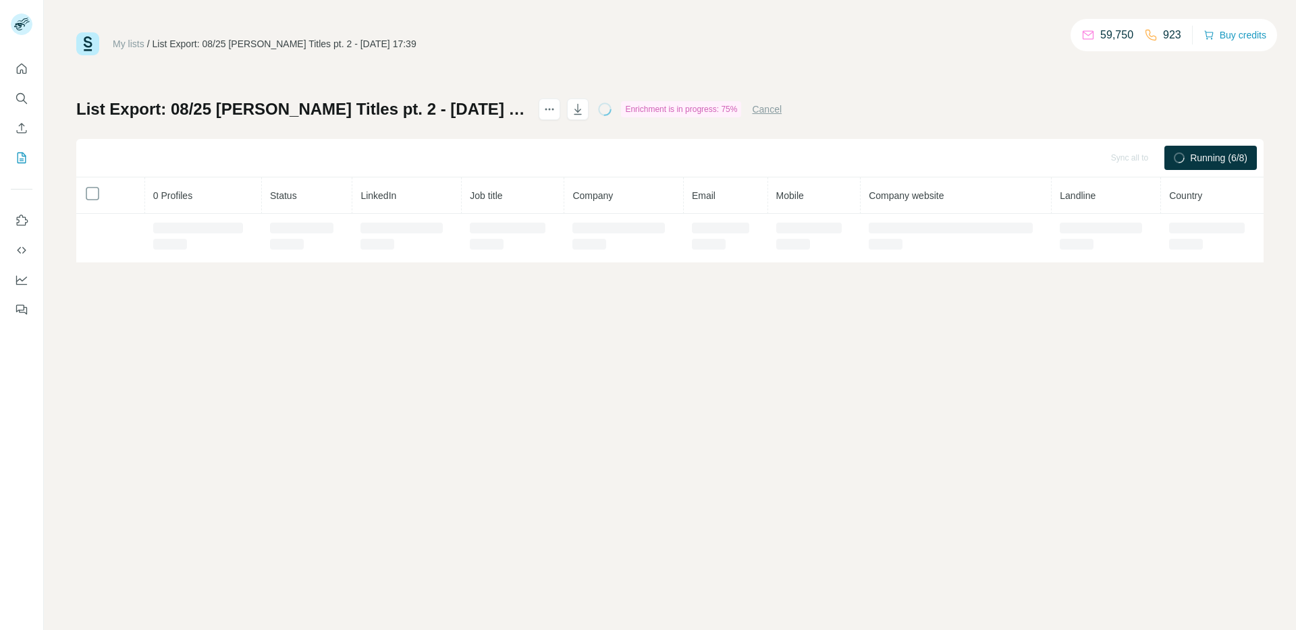  Describe the element at coordinates (22, 69) in the screenshot. I see `button: Quick start` at that location.